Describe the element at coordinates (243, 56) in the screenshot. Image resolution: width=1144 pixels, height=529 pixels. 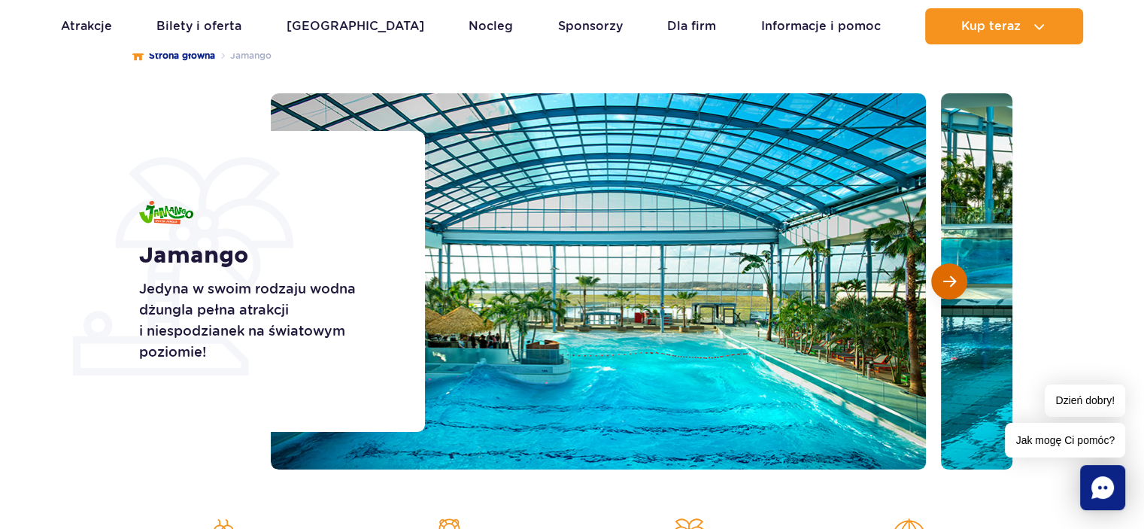
I see `li: Jamango` at that location.